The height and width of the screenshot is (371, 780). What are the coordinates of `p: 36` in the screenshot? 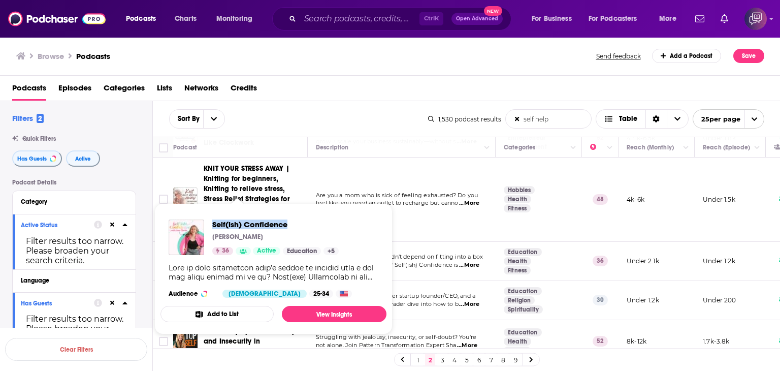 It's located at (600, 261).